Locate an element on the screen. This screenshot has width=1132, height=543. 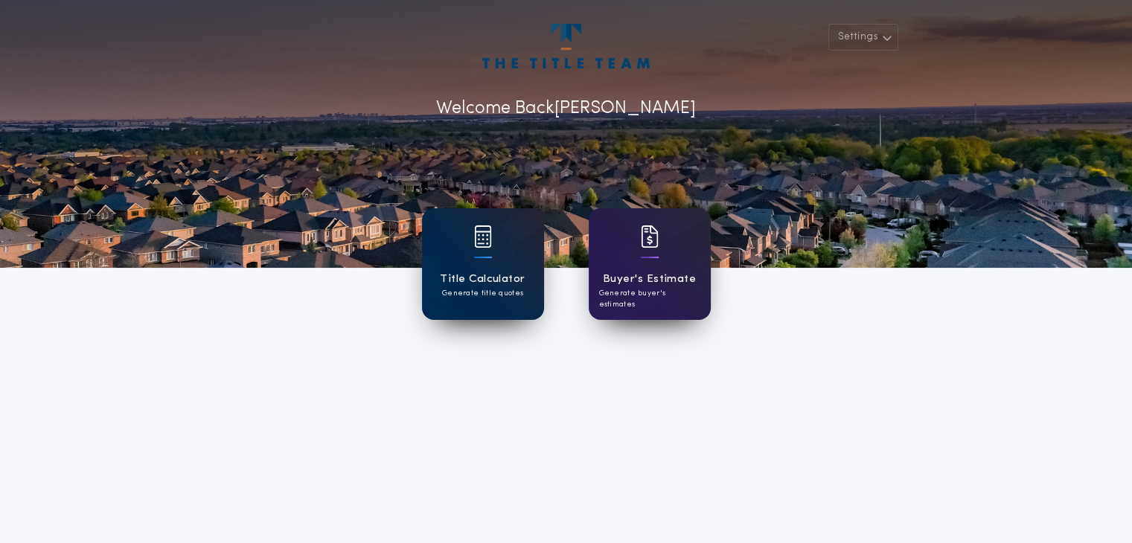
img: account-logo is located at coordinates (566, 46).